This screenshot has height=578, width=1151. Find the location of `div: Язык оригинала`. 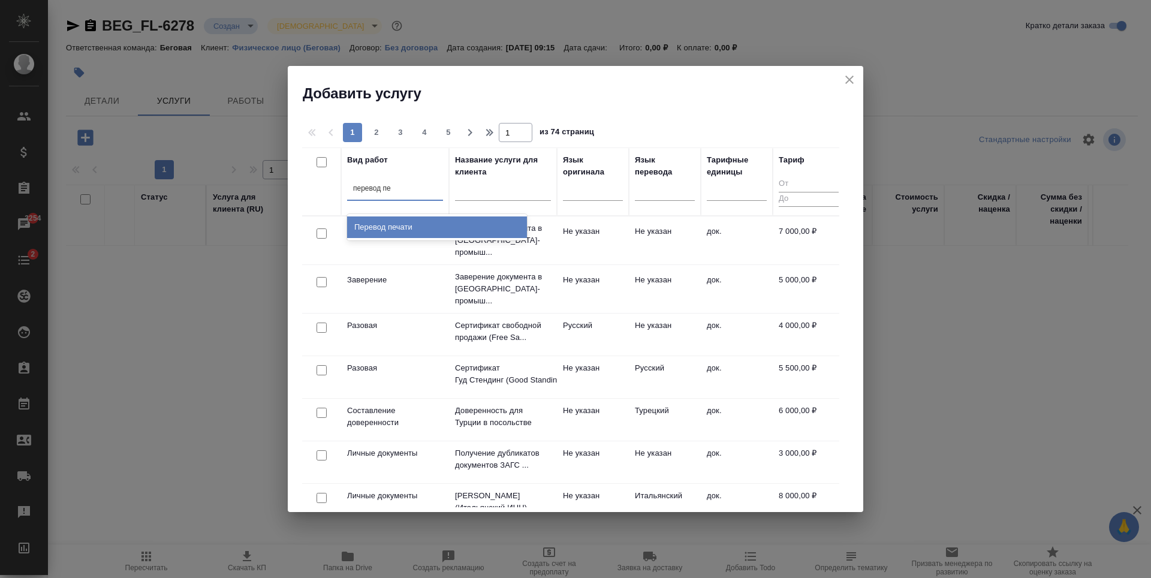

div: Язык оригинала is located at coordinates (593, 166).